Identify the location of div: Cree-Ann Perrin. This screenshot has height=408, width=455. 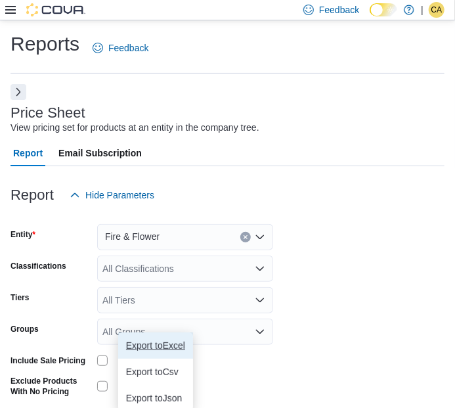
(437, 10).